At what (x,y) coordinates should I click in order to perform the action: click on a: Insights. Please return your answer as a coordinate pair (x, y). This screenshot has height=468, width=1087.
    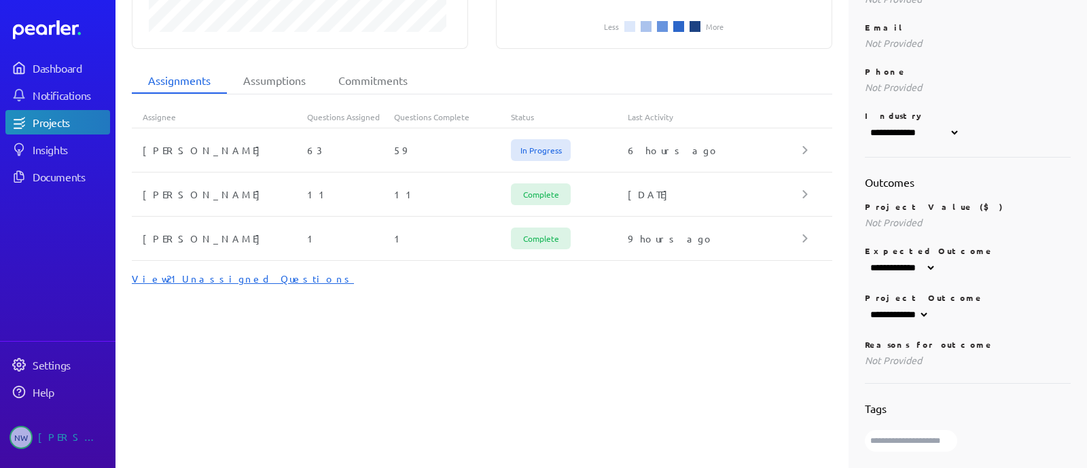
    Looking at the image, I should click on (58, 149).